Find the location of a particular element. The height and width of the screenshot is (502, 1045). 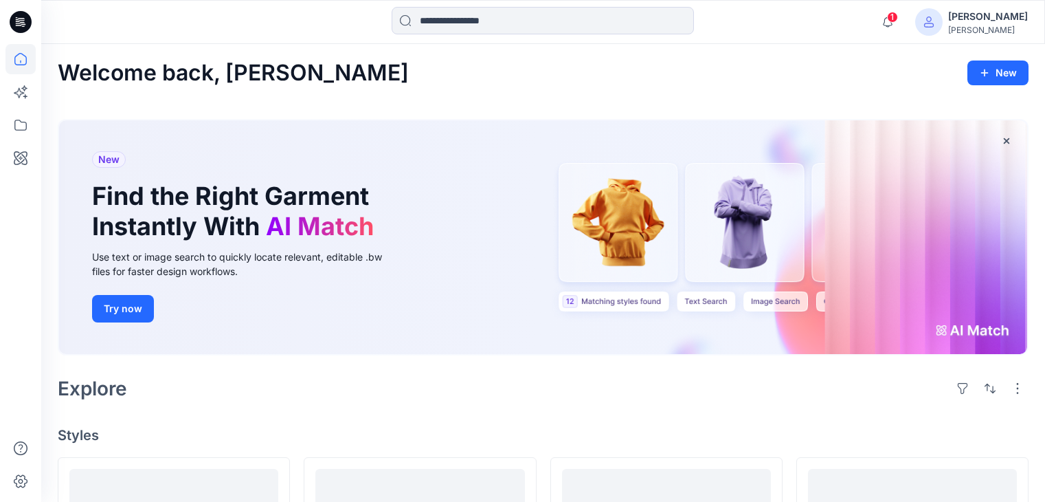

span: New is located at coordinates (109, 159).